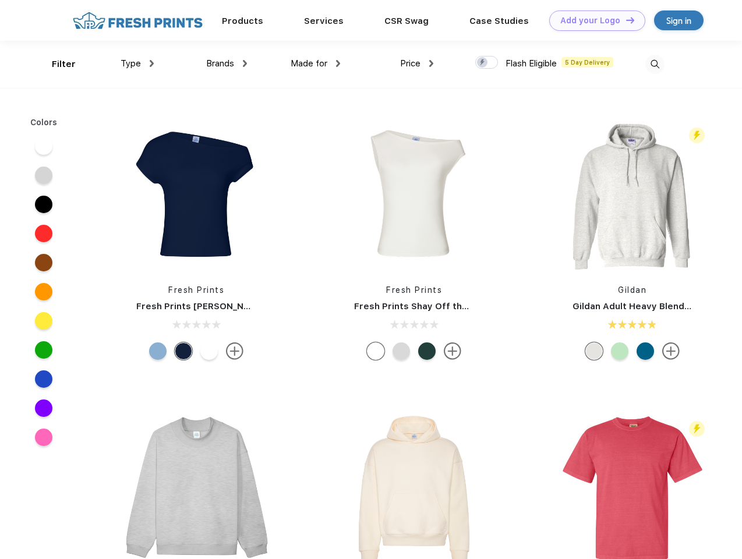 The image size is (742, 559). Describe the element at coordinates (183, 351) in the screenshot. I see `div: Navy` at that location.